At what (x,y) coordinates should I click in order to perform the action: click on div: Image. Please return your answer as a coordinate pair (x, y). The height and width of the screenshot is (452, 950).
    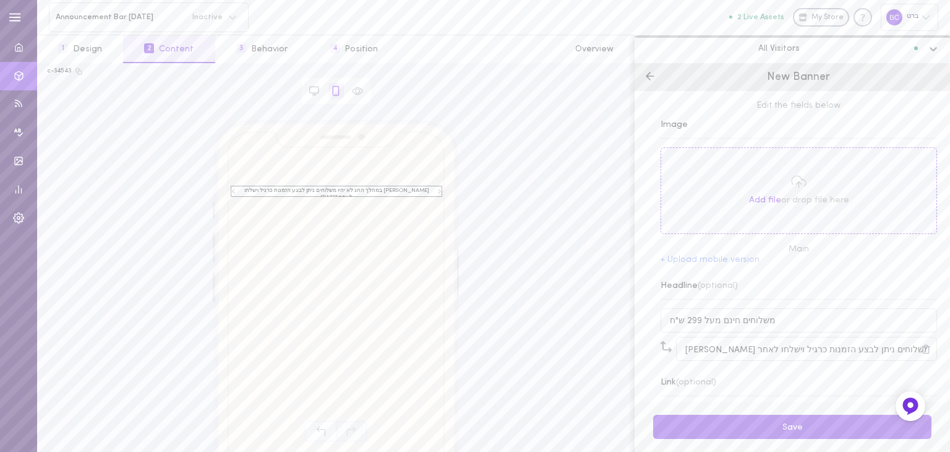
    Looking at the image, I should click on (799, 125).